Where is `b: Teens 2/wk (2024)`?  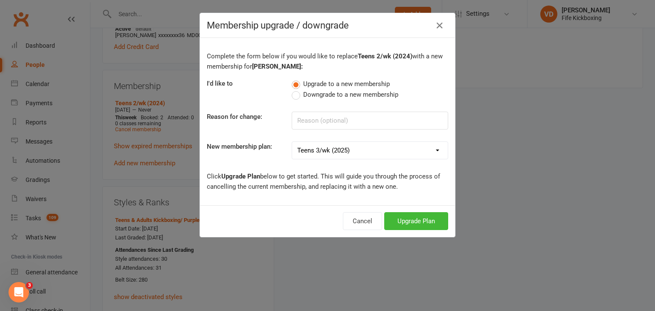 b: Teens 2/wk (2024) is located at coordinates (385, 56).